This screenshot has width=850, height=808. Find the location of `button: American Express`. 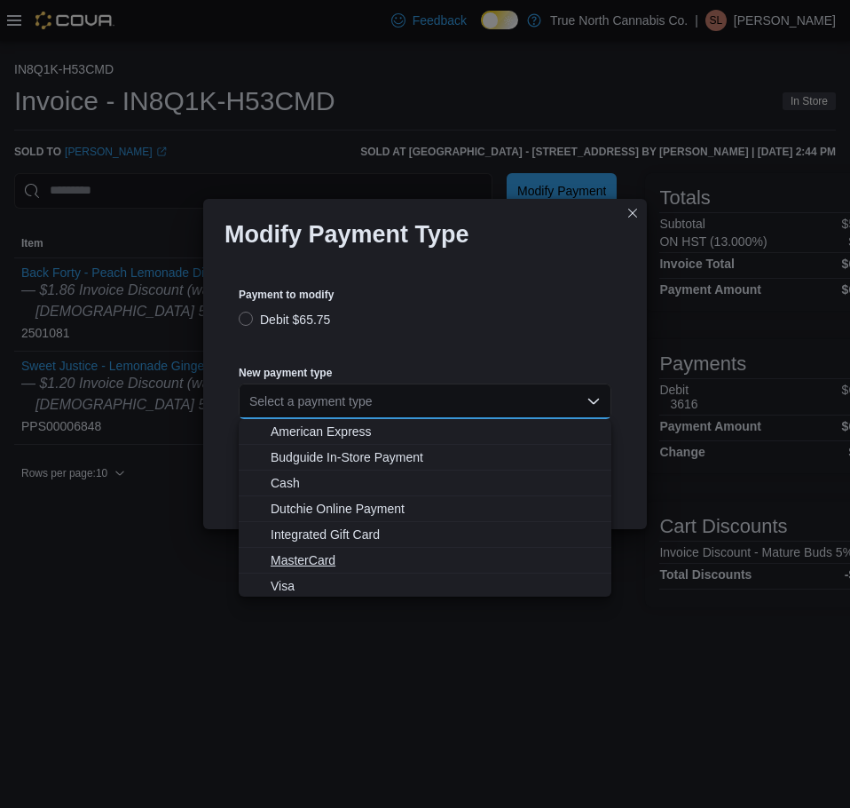

button: American Express is located at coordinates (425, 431).